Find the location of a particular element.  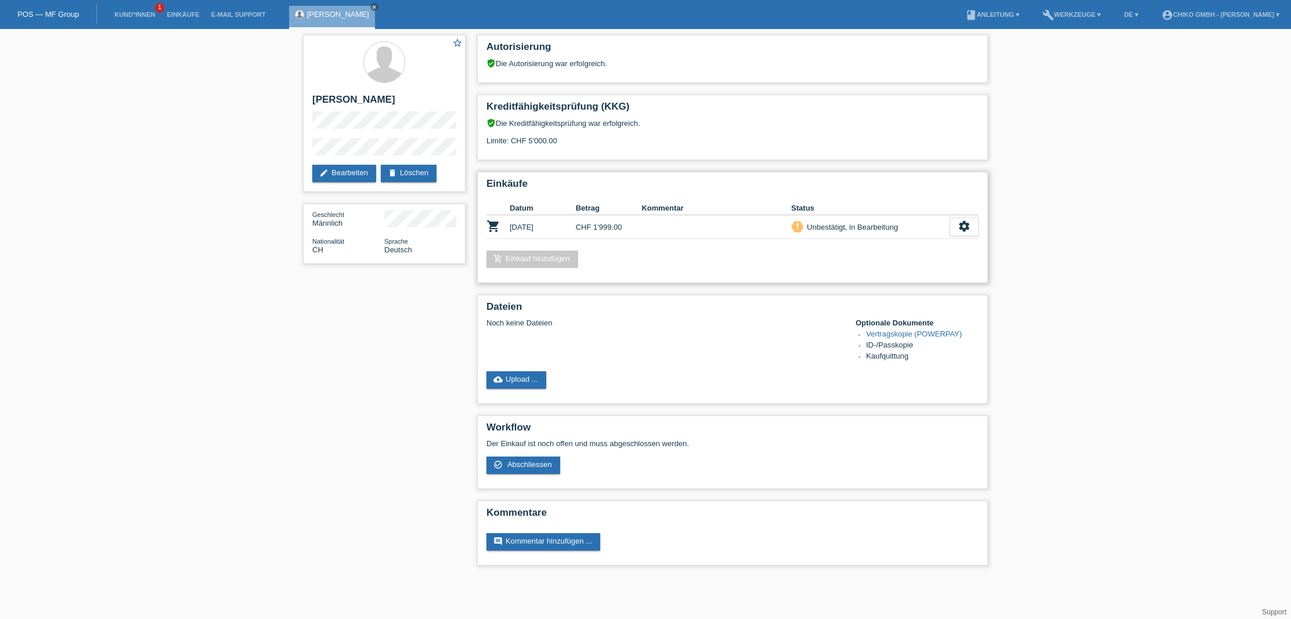

i: cloud_upload is located at coordinates (498, 380).